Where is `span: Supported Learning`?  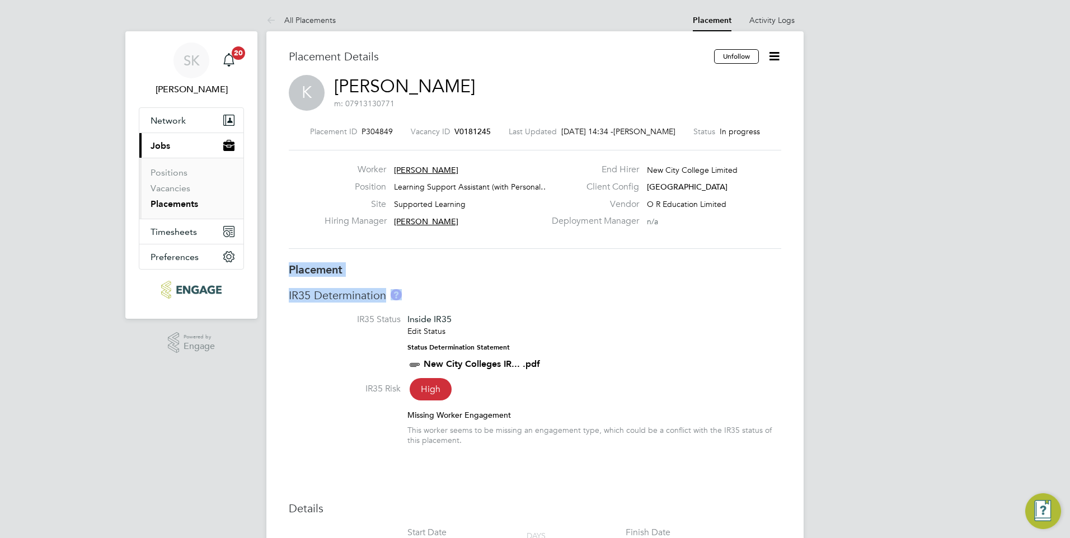 span: Supported Learning is located at coordinates (430, 204).